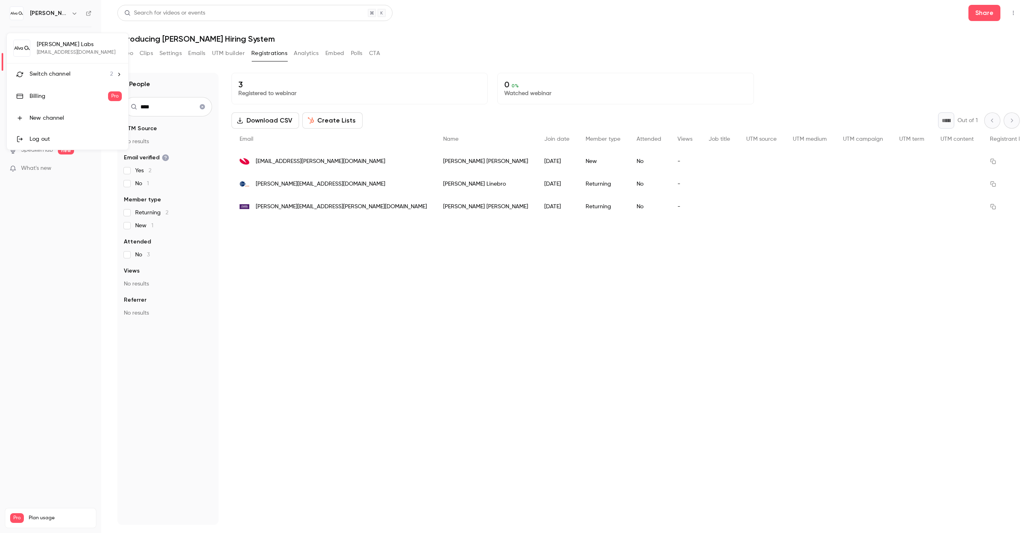 The image size is (1036, 533). What do you see at coordinates (69, 96) in the screenshot?
I see `div: Billing` at bounding box center [69, 96].